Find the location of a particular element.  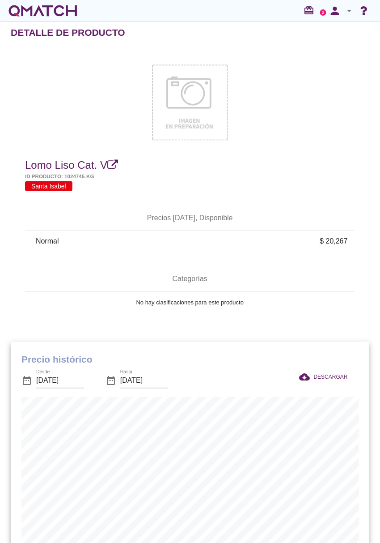

a: white-qmatch-logo is located at coordinates (43, 11).